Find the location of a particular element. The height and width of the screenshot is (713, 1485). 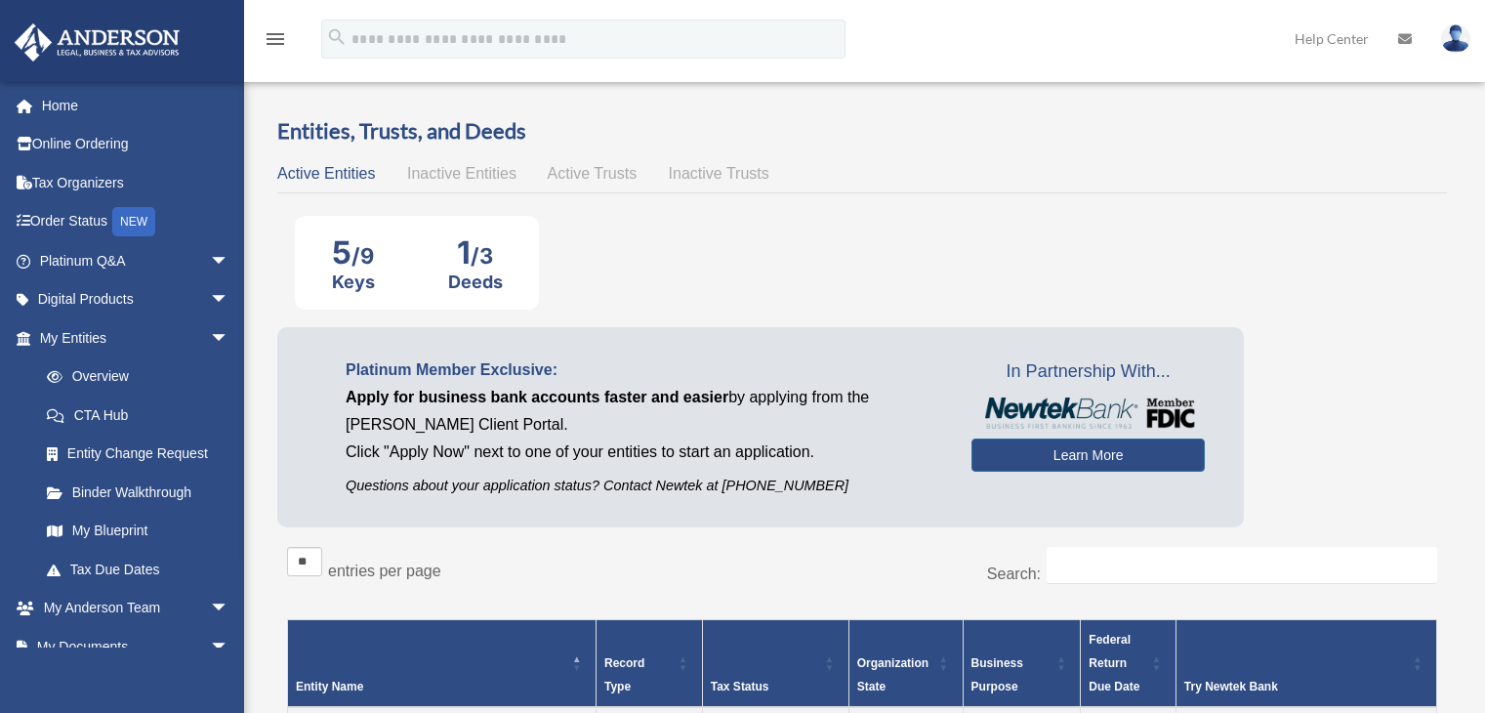

span: Active Trusts is located at coordinates (592, 173).